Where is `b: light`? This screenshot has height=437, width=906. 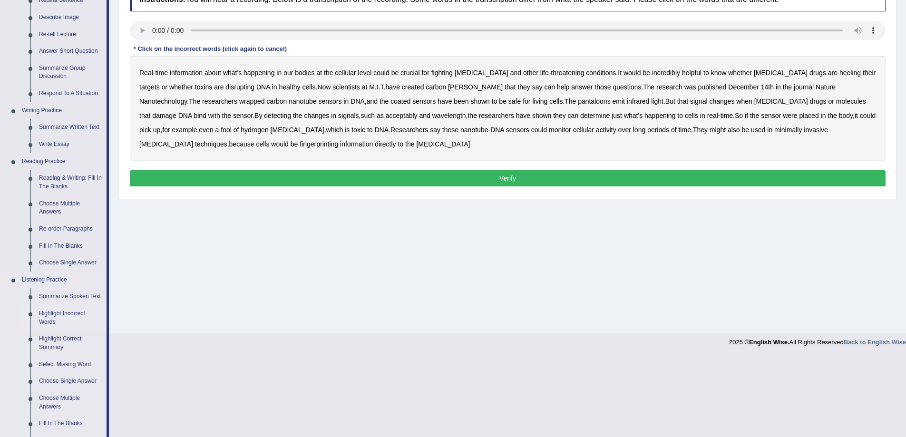 b: light is located at coordinates (657, 101).